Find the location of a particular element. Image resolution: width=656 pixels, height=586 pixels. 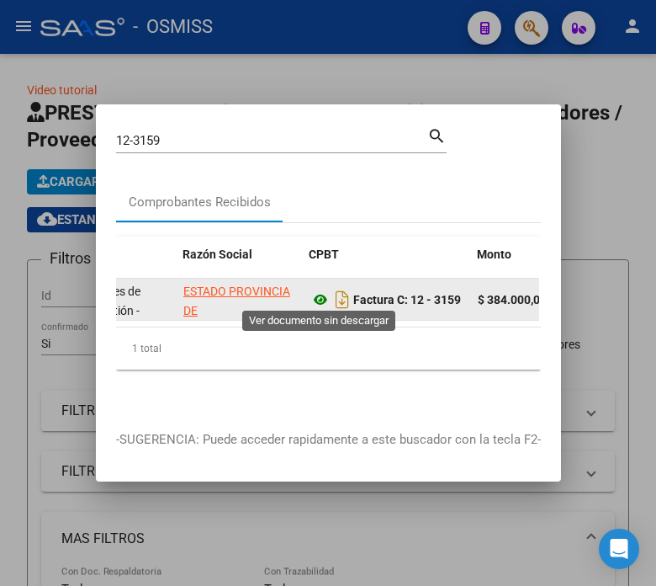

p: -SUGERENCIA: Puede acceder rapidamente a este buscador con la tecla F2- is located at coordinates (328, 439).